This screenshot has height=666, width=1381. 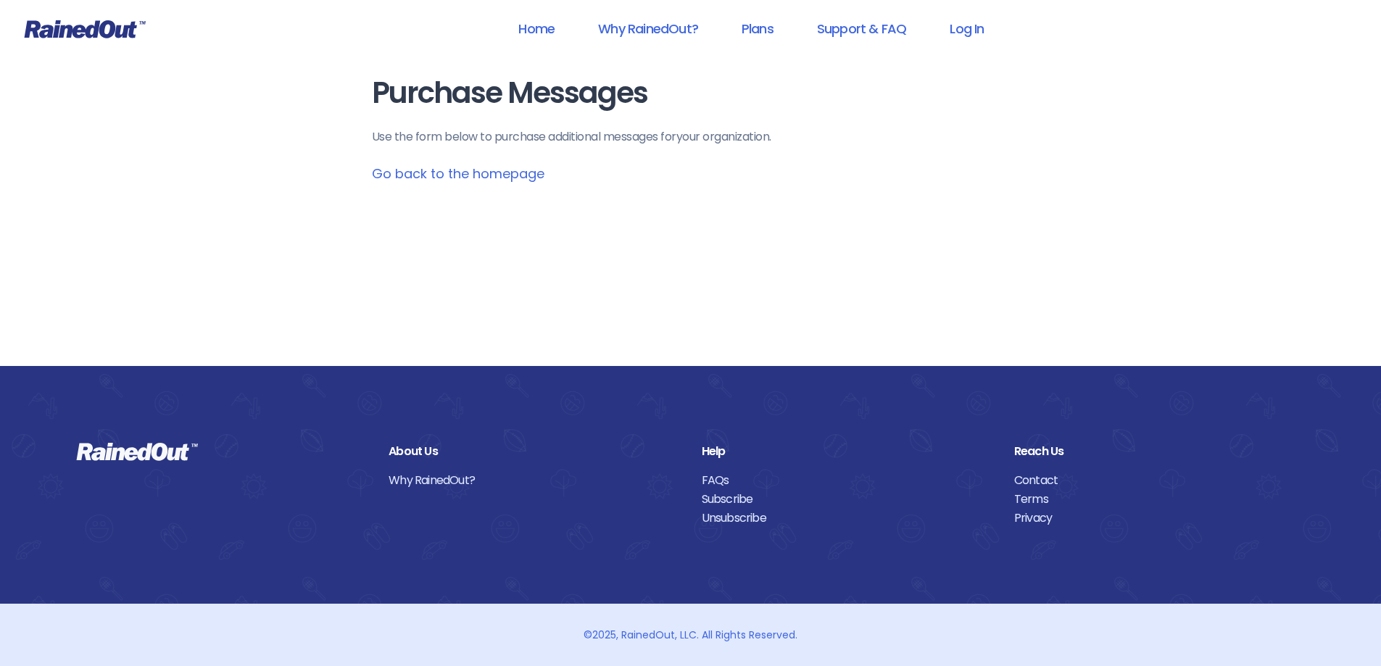 What do you see at coordinates (847, 499) in the screenshot?
I see `a: Subscribe` at bounding box center [847, 499].